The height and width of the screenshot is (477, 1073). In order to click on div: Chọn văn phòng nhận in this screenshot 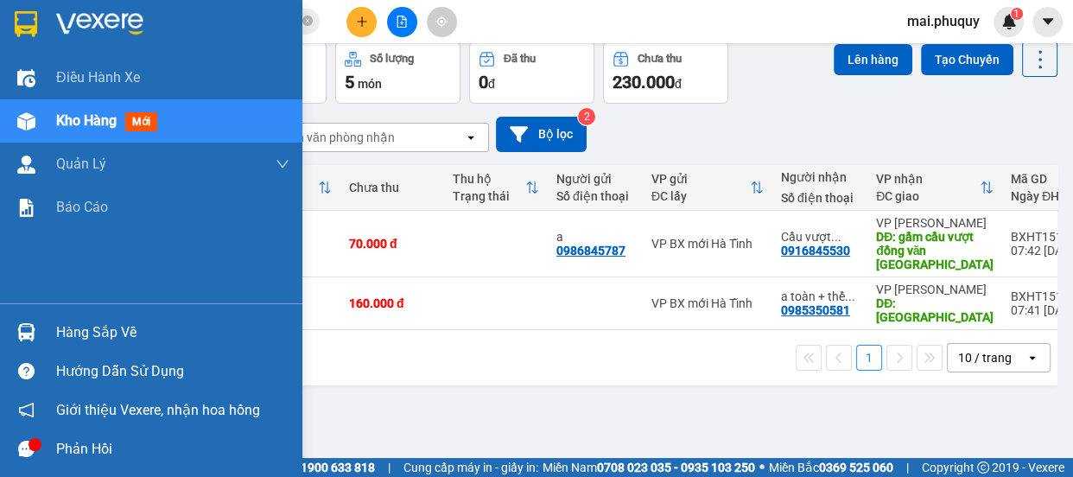, I will do `click(335, 137)`.